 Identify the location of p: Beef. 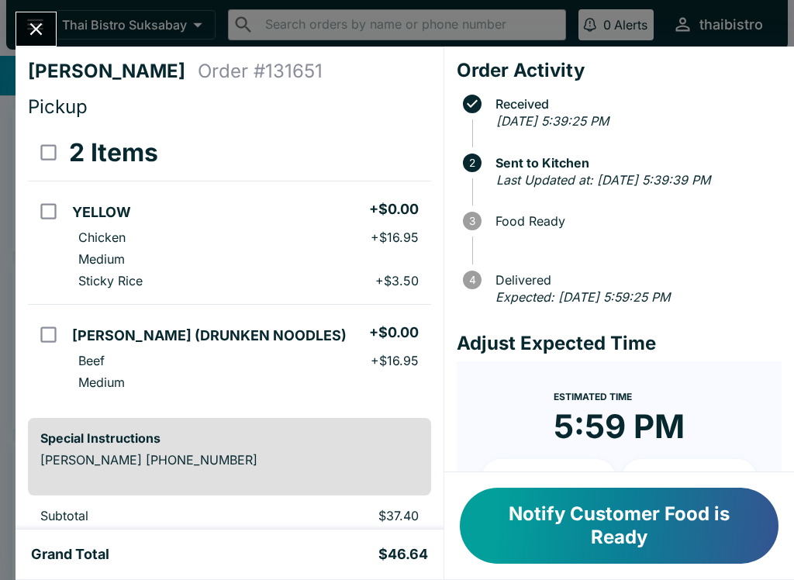
(91, 360).